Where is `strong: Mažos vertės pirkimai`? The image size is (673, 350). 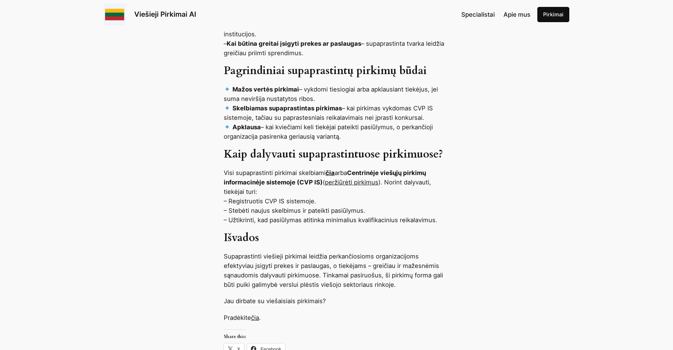 strong: Mažos vertės pirkimai is located at coordinates (265, 89).